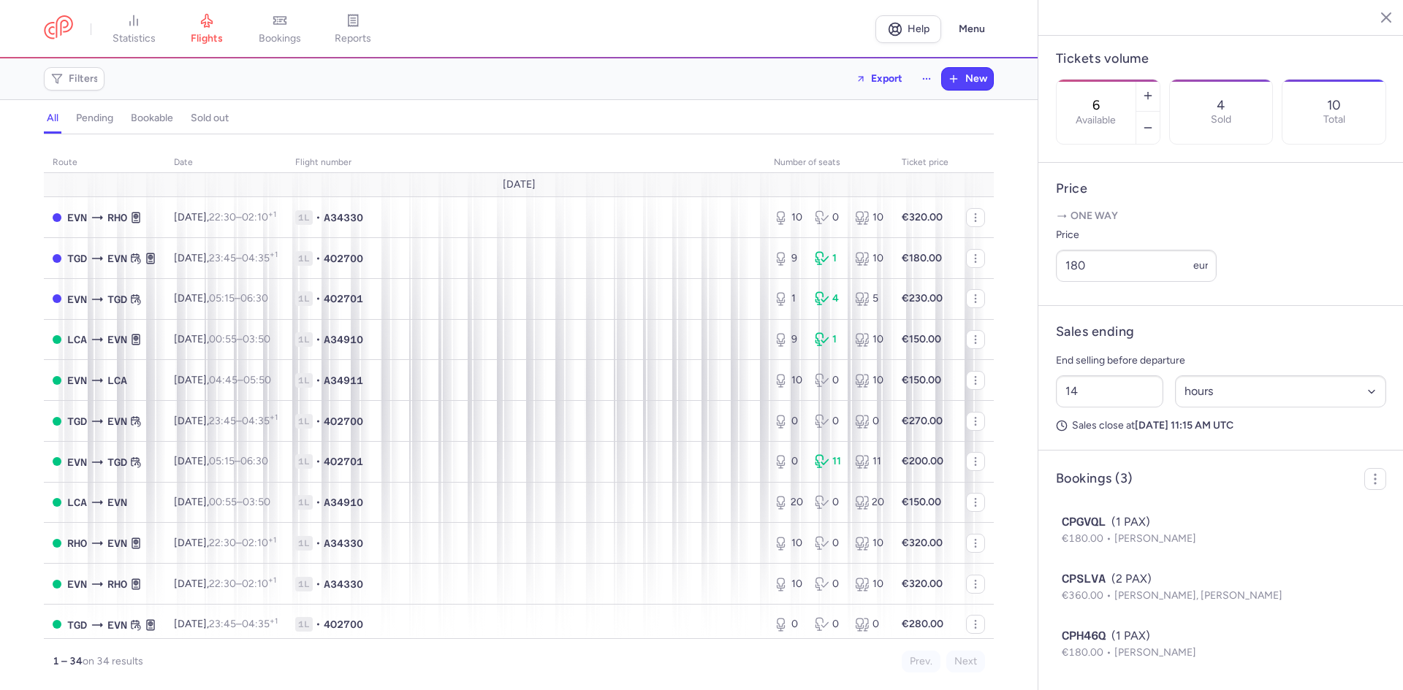 This screenshot has height=690, width=1403. What do you see at coordinates (1083, 522) in the screenshot?
I see `span: CPGVQL` at bounding box center [1083, 522].